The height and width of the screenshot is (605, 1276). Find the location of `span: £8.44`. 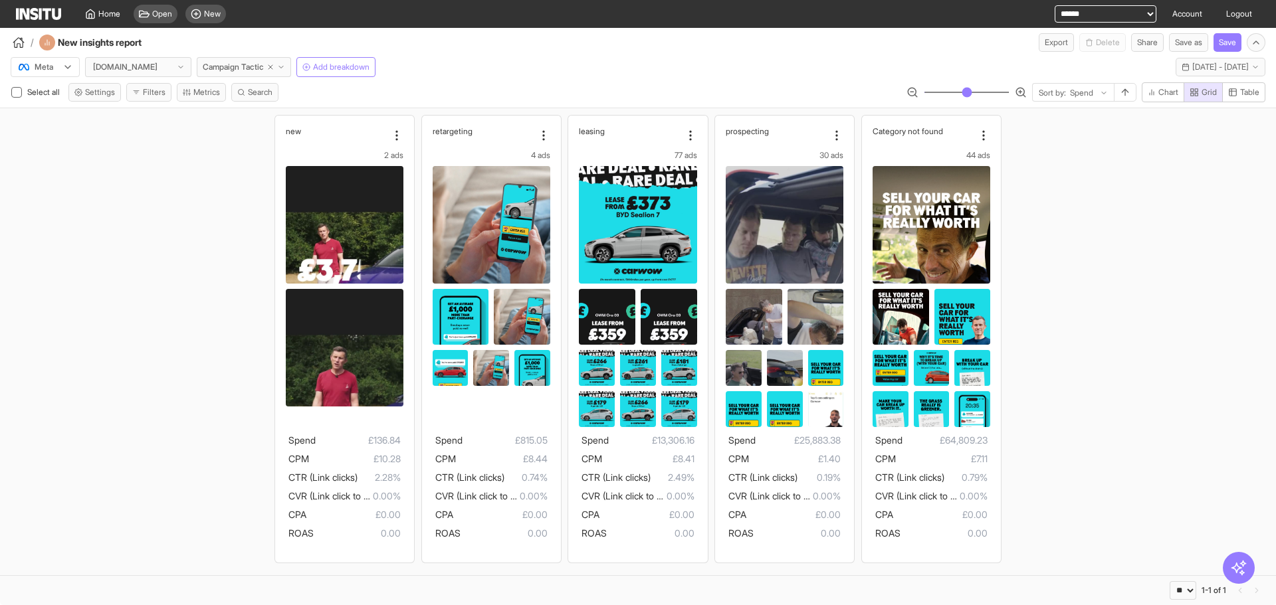

span: £8.44 is located at coordinates (502, 459).